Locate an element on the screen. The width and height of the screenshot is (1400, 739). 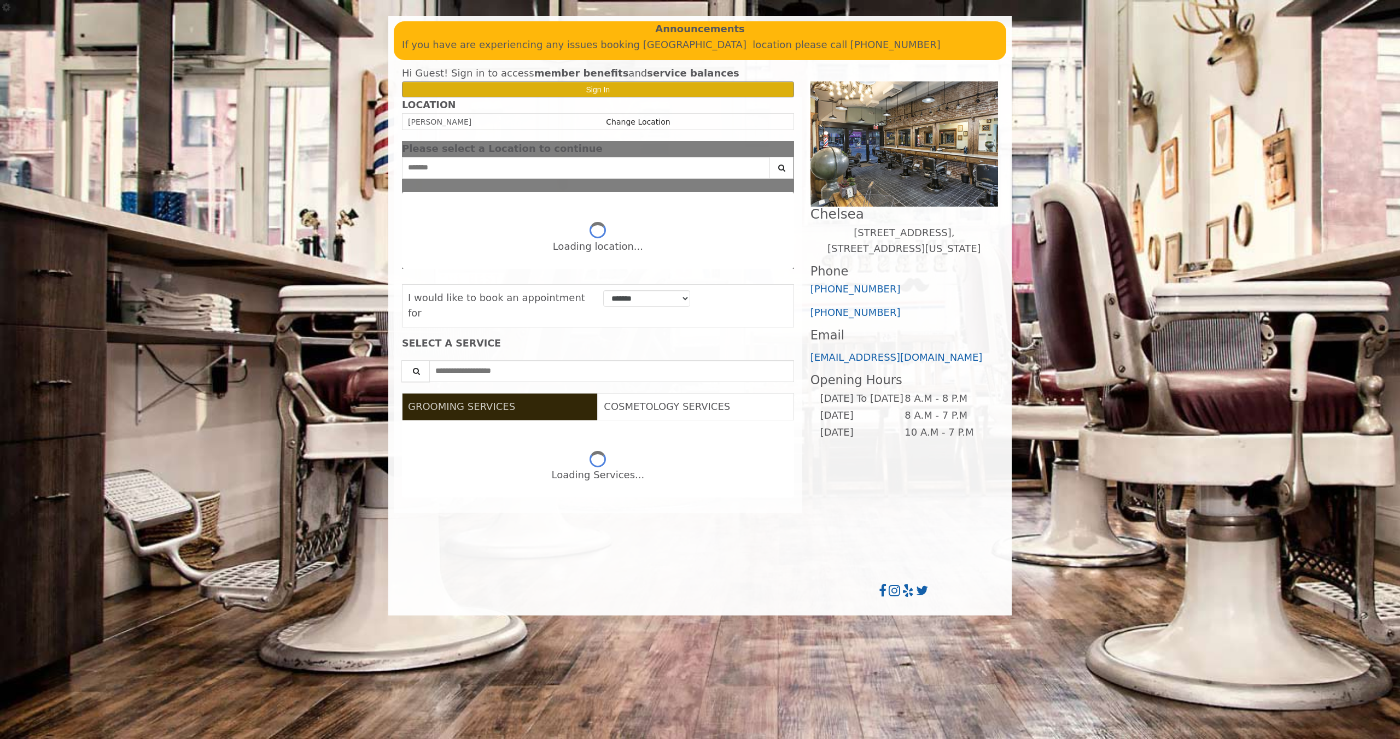
b: Announcements is located at coordinates (700, 29).